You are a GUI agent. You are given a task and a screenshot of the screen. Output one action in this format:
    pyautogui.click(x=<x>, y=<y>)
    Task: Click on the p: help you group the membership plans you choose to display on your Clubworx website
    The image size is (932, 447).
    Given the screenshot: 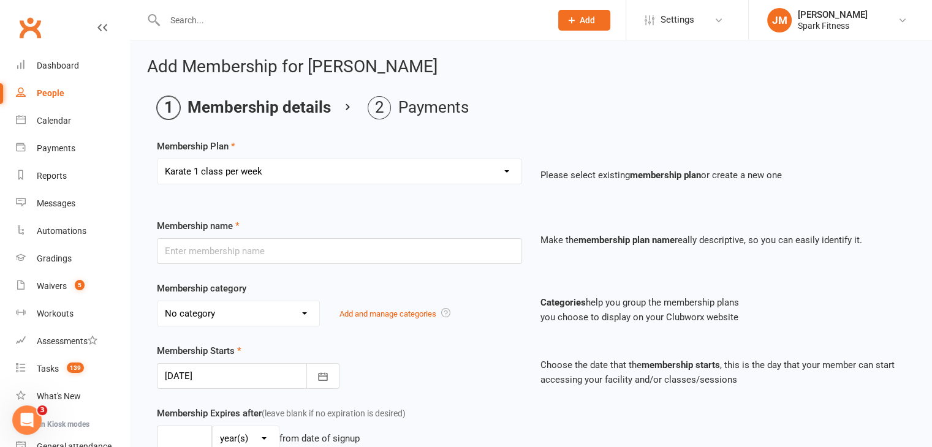 What is the action you would take?
    pyautogui.click(x=723, y=310)
    